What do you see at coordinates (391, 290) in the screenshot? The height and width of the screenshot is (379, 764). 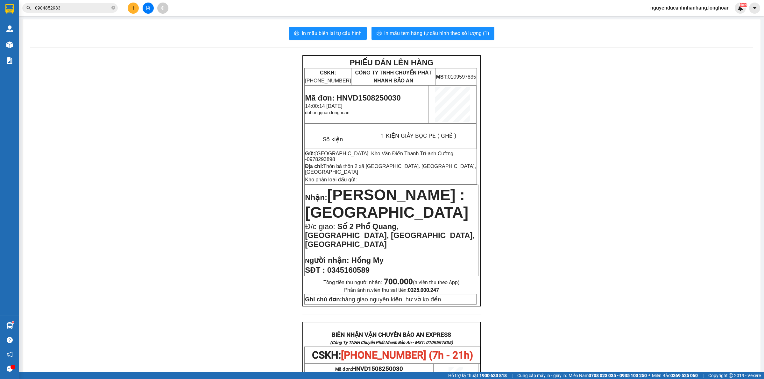 I see `span: Phản ánh n.viên thu sai tiền:` at bounding box center [391, 290].